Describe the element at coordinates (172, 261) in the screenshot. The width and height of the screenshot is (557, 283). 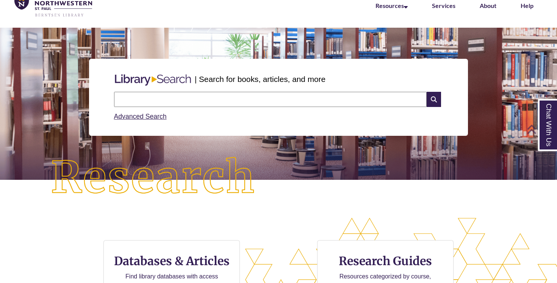
I see `h3: Databases & Articles` at that location.